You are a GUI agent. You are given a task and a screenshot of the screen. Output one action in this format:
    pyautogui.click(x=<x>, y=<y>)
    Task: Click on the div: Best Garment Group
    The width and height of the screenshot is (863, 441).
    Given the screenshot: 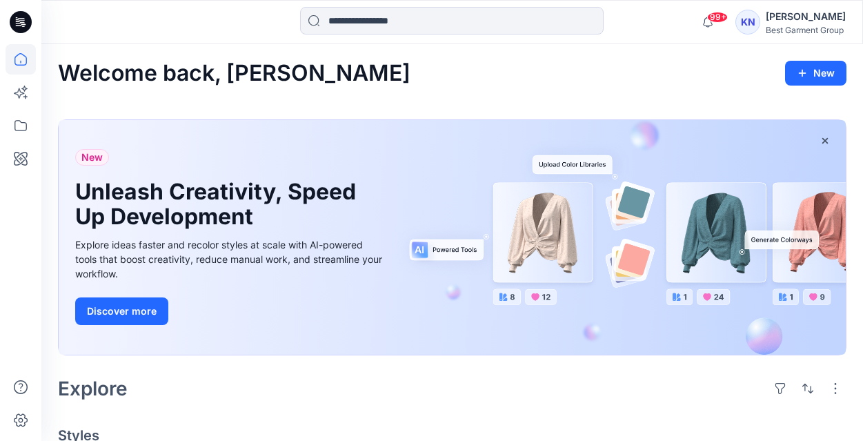 What is the action you would take?
    pyautogui.click(x=806, y=30)
    